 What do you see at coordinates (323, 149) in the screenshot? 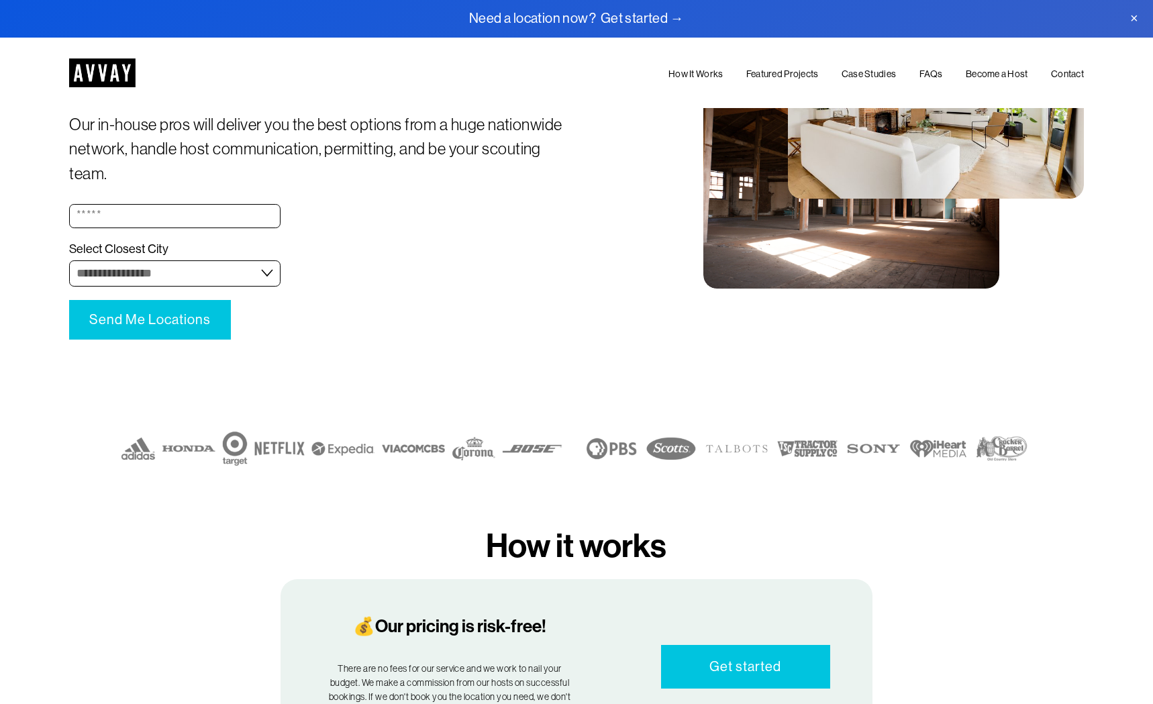
I see `p: Our in-house pros will deliver you the best options from a huge nationwide network, handle host c...` at bounding box center [323, 149].